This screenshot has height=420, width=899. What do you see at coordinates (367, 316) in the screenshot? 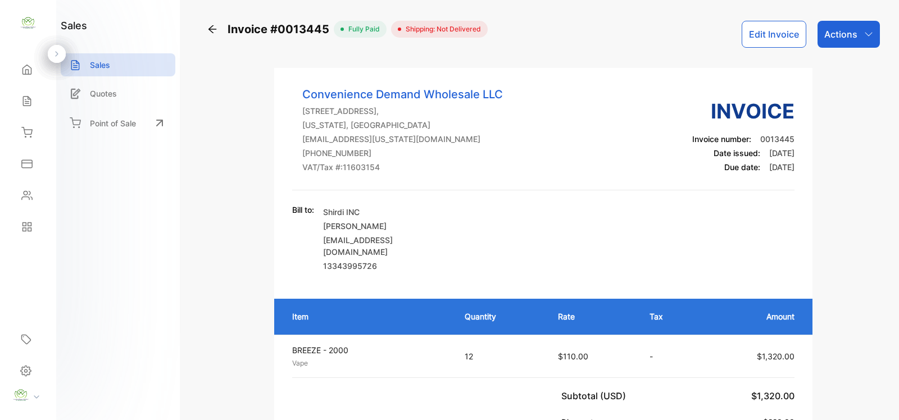
I see `p: Item` at bounding box center [367, 316].